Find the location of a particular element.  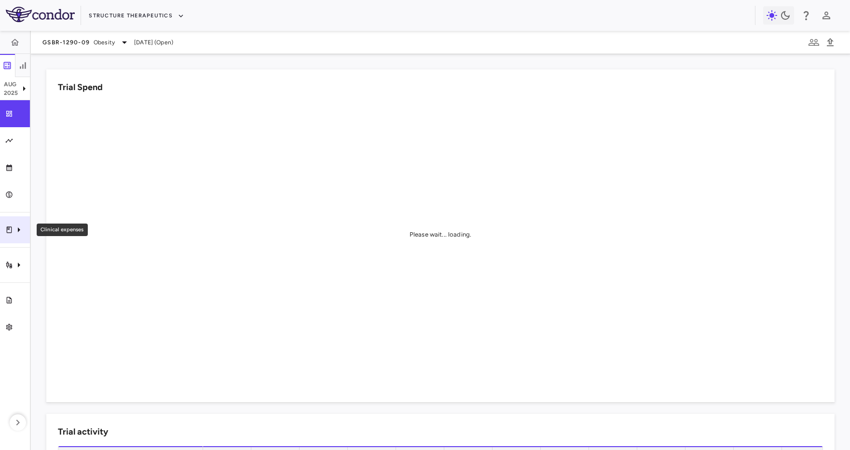

span: GSBR-1290-09 is located at coordinates (66, 42).